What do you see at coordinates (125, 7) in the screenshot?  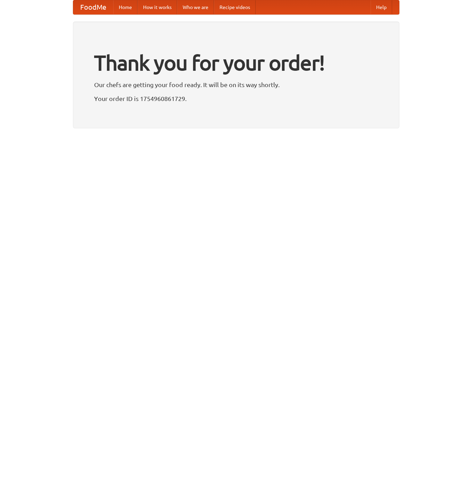 I see `a: Home` at bounding box center [125, 7].